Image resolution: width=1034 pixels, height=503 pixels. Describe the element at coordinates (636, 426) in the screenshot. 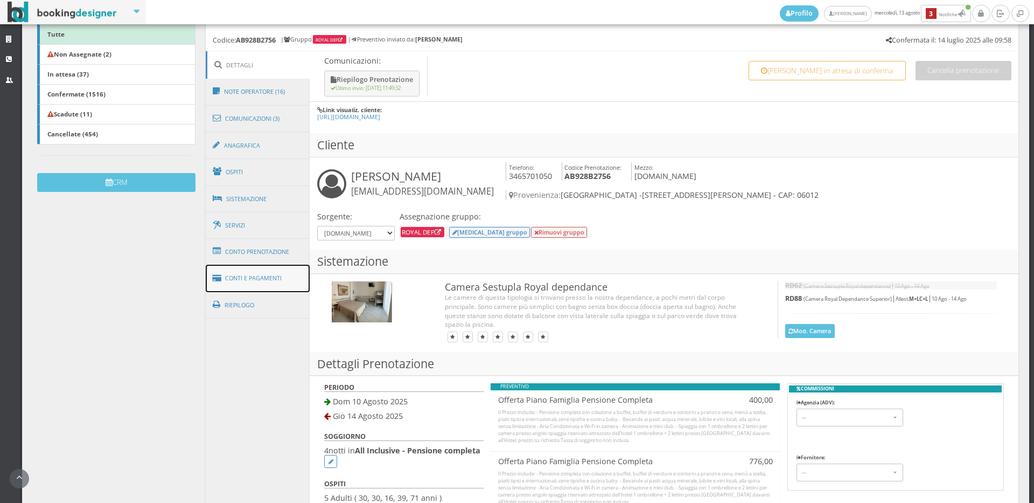

I see `div: Il Prezzo include: - Pensione completa con colazione a buffet, buffet di verdure e contorni a pra...` at that location.